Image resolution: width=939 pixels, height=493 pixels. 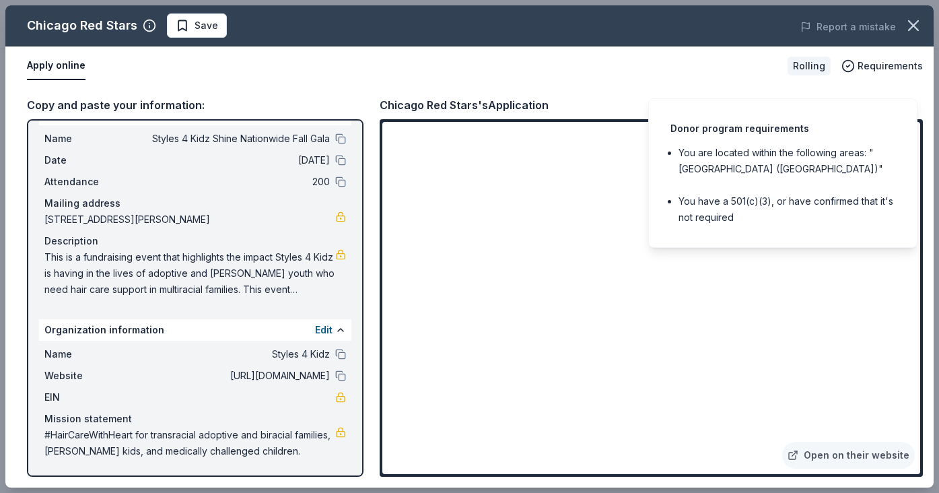 I want to click on button: Apply online, so click(x=56, y=66).